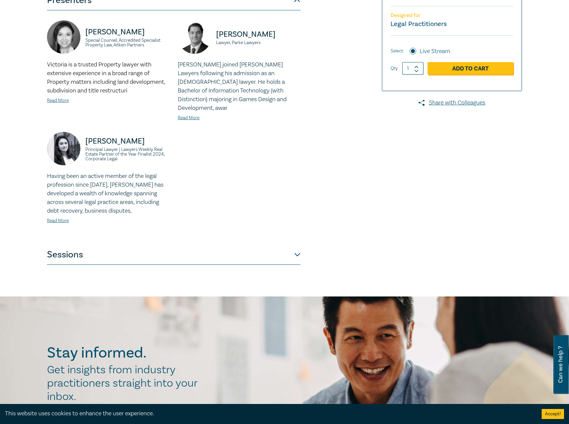 The width and height of the screenshot is (569, 424). Describe the element at coordinates (174, 255) in the screenshot. I see `button: Sessions` at that location.